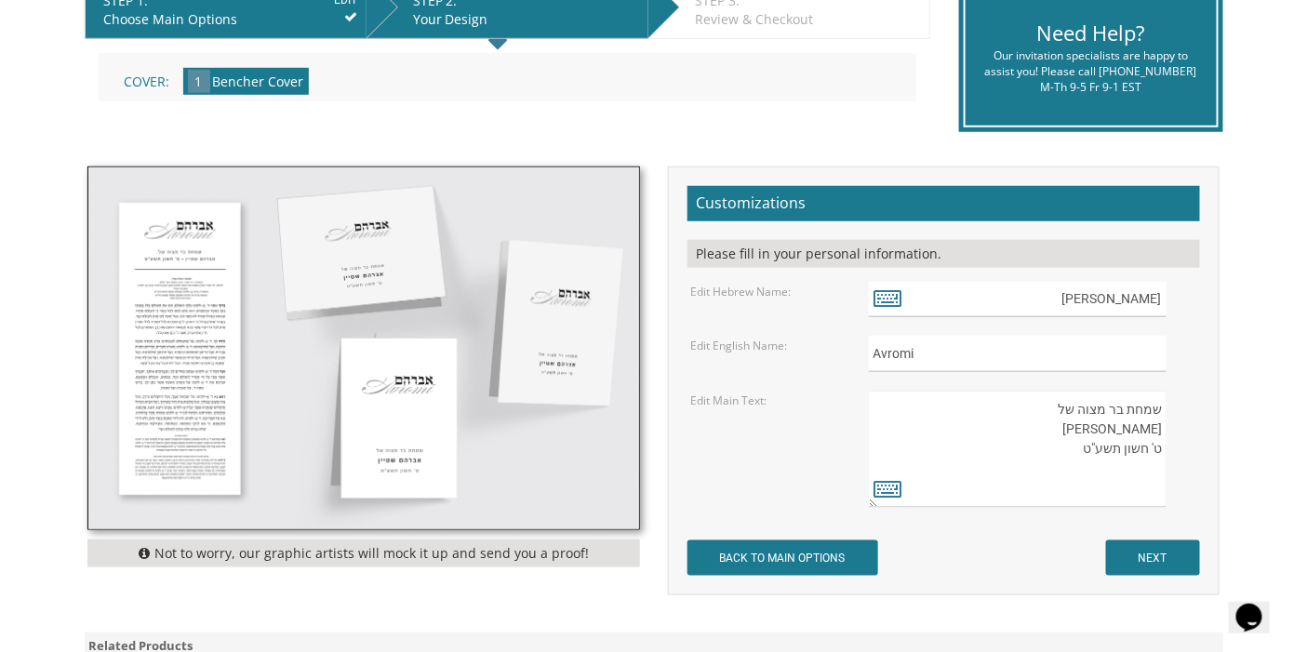 Image resolution: width=1307 pixels, height=652 pixels. I want to click on input: BACK TO MAIN OPTIONS, so click(782, 558).